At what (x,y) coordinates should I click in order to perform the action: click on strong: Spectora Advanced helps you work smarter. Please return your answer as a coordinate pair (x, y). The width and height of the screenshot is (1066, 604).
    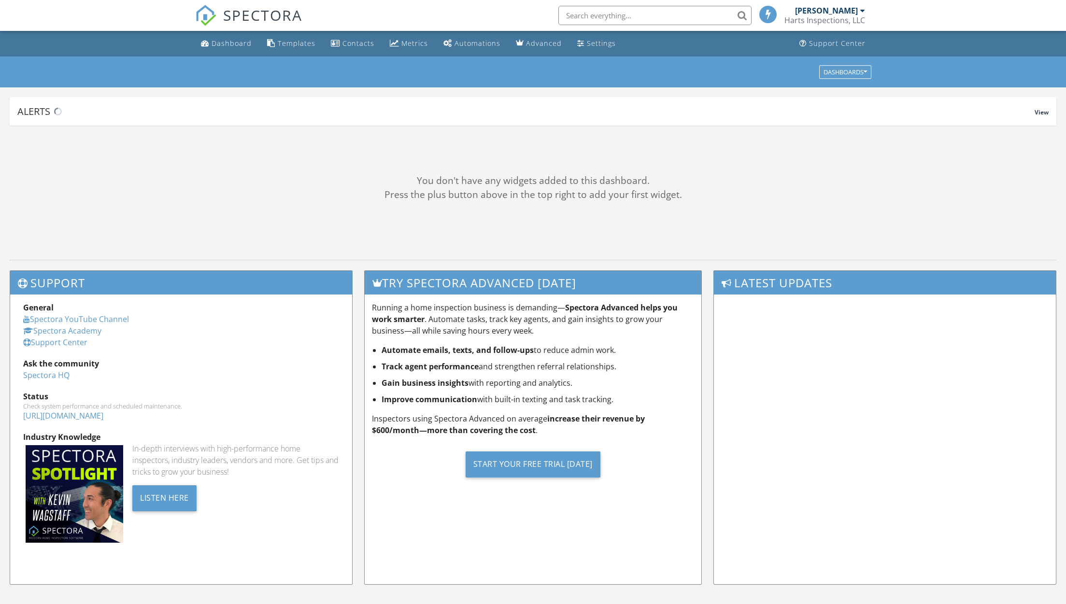
    Looking at the image, I should click on (524, 313).